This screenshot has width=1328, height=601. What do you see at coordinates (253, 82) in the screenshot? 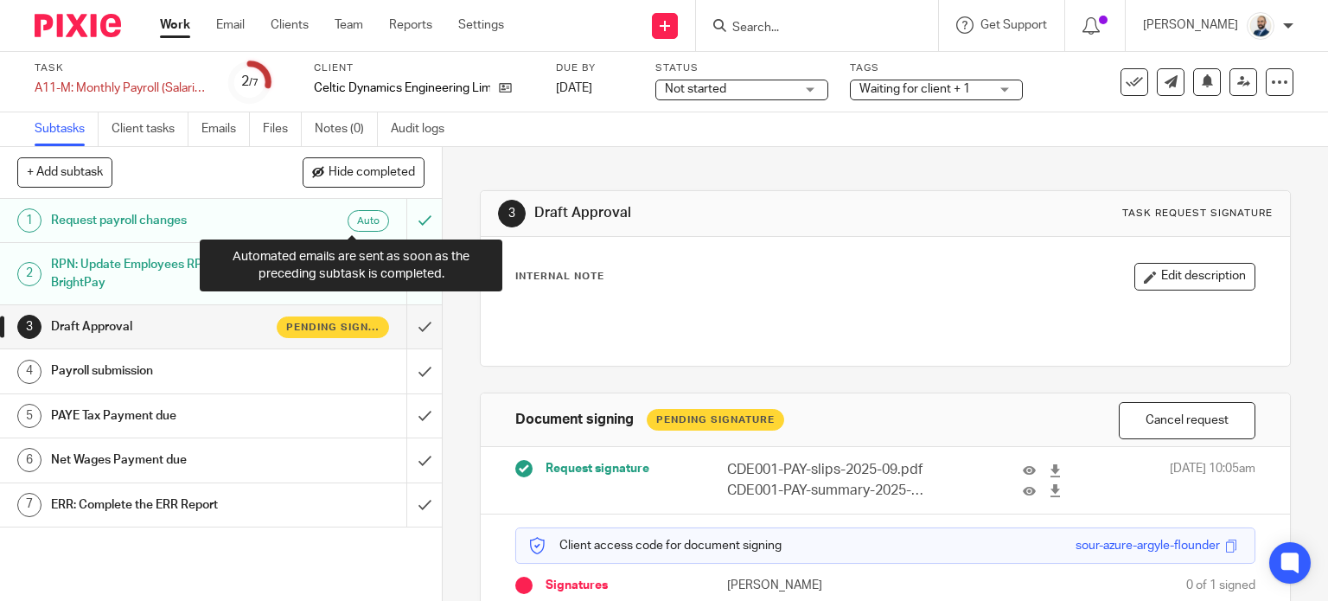
I see `small: /7` at bounding box center [253, 82].